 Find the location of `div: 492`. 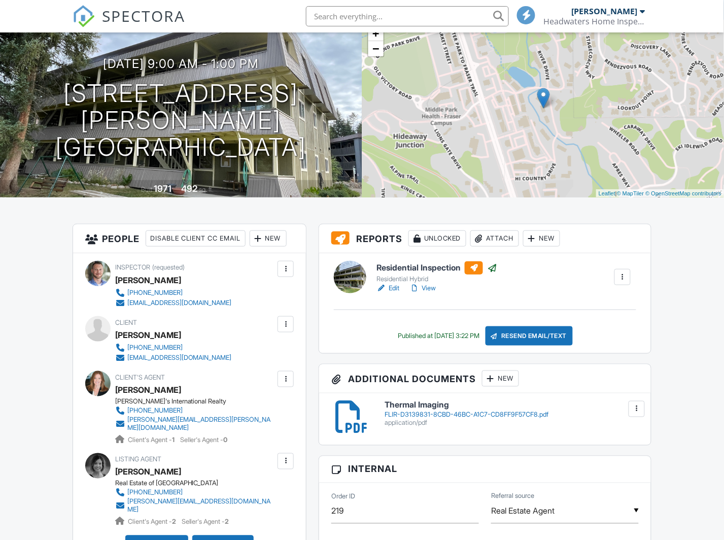

div: 492 is located at coordinates (189, 188).